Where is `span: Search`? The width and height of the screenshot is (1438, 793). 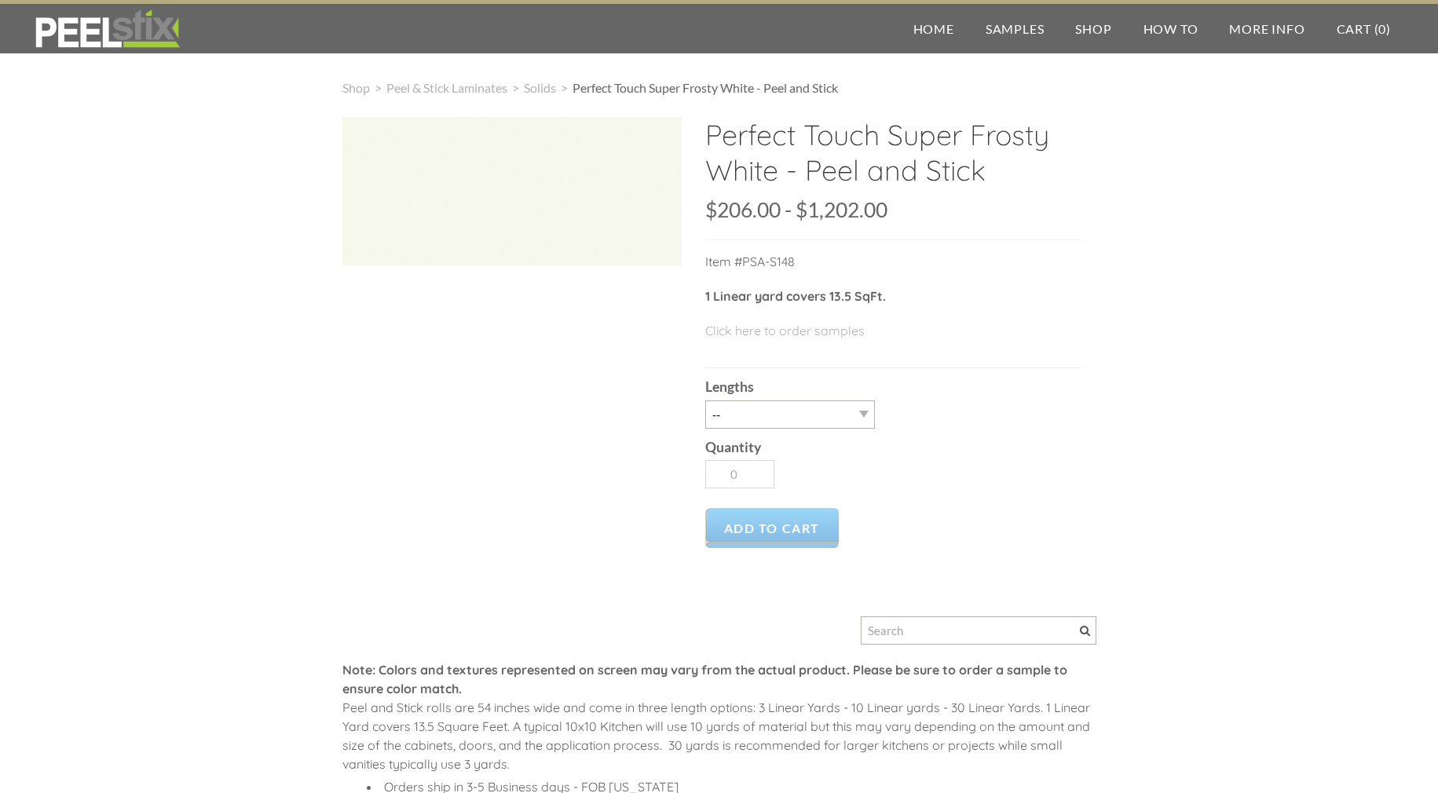 span: Search is located at coordinates (1085, 631).